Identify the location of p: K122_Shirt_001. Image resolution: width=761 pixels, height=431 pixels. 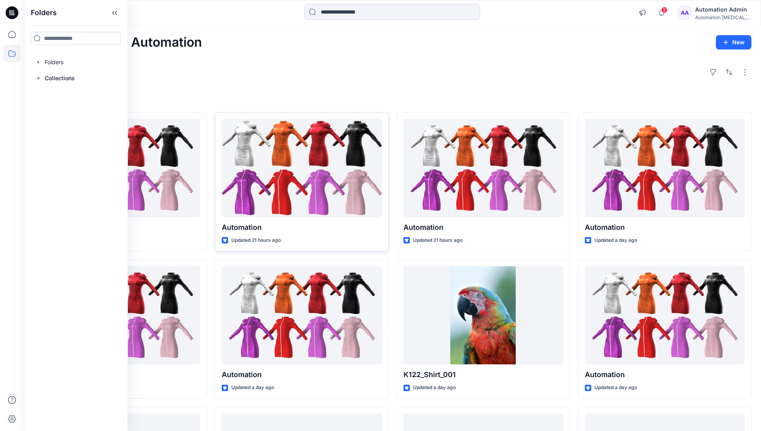
(483, 375).